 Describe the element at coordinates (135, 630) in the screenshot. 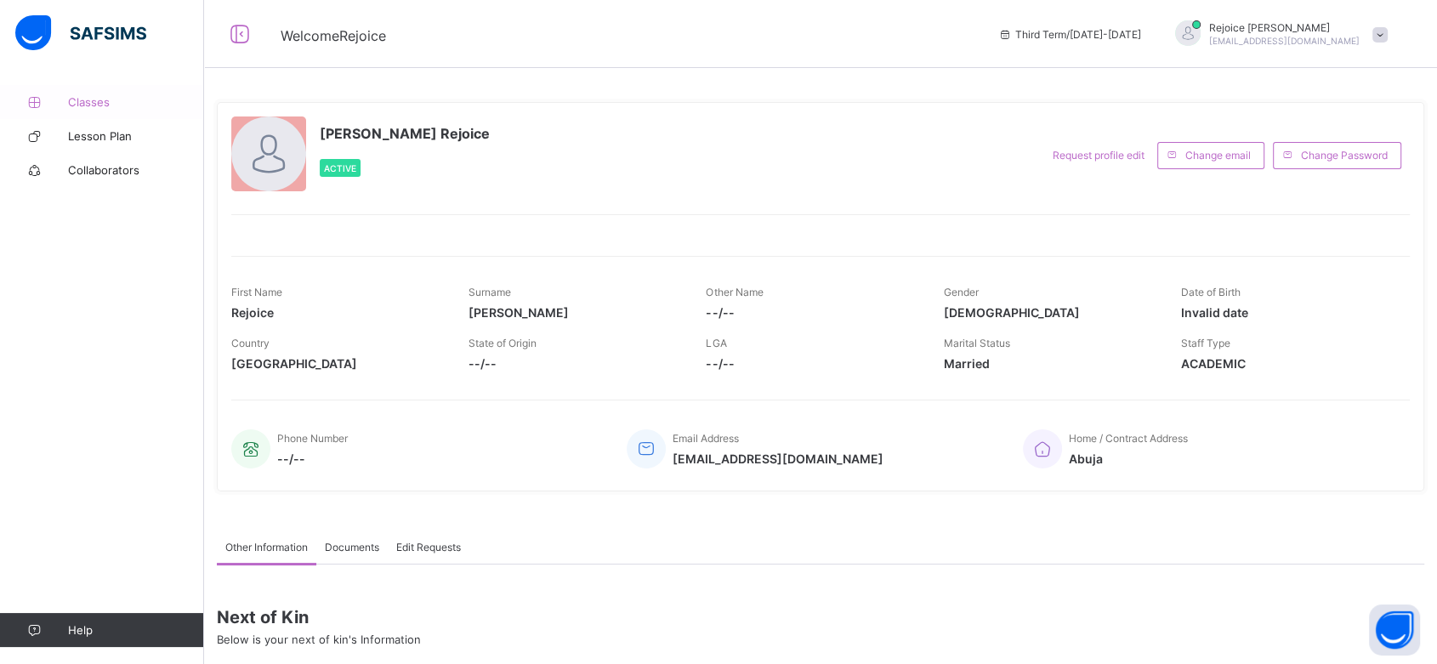

I see `span: Help` at that location.